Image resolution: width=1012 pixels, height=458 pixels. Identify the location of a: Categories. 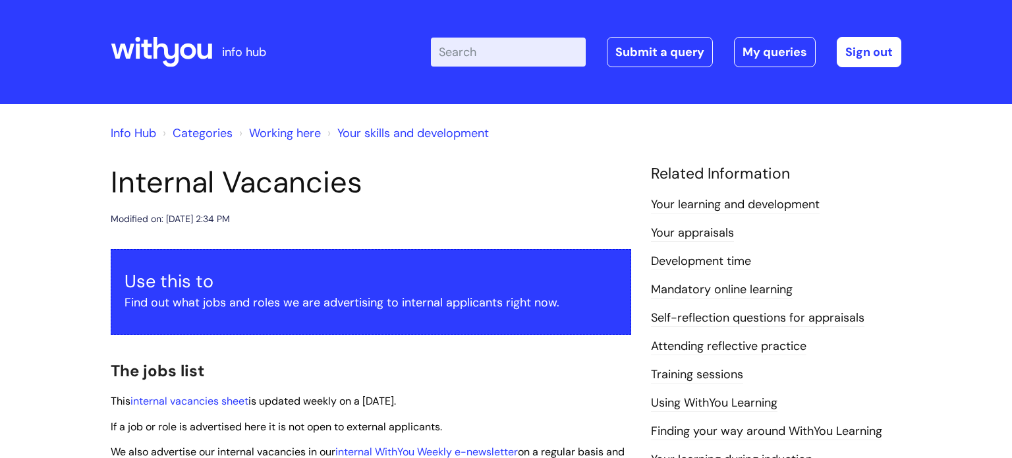
(202, 133).